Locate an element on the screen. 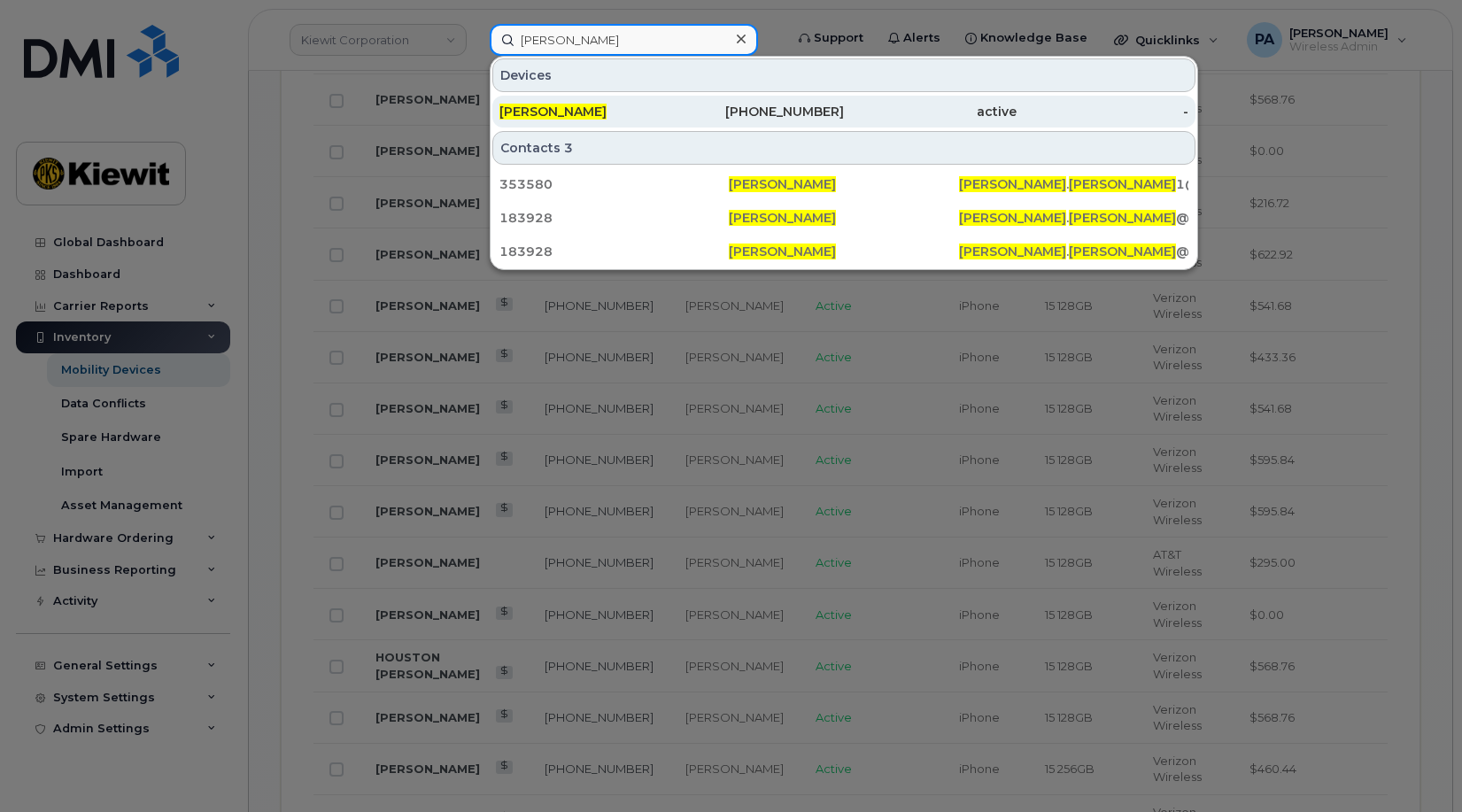 Image resolution: width=1462 pixels, height=812 pixels. div: 353580 is located at coordinates (613, 184).